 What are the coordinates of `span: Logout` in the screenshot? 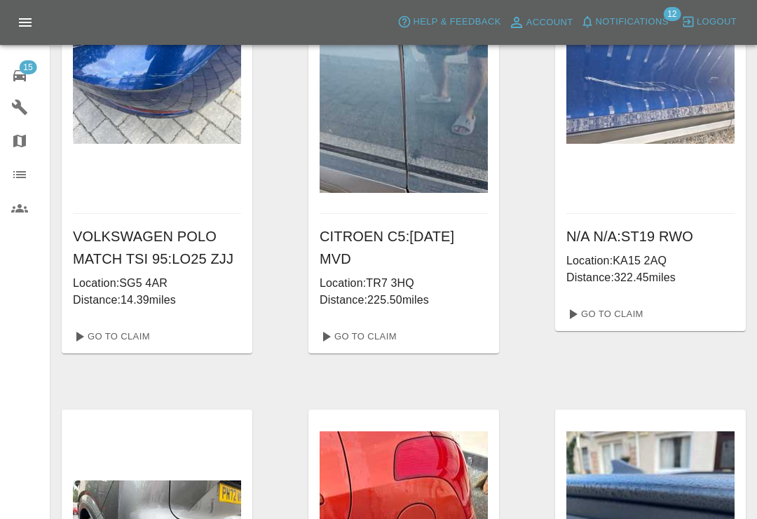 It's located at (716, 22).